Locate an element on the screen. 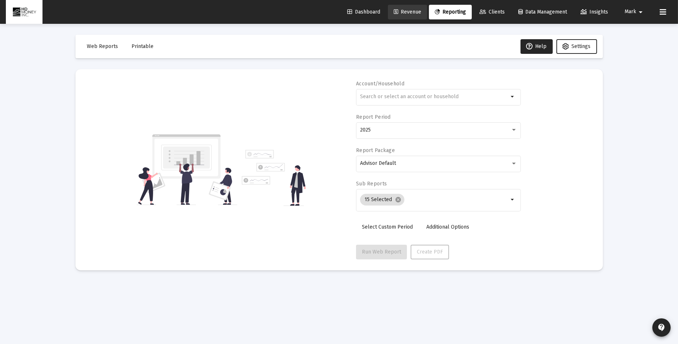 This screenshot has width=678, height=344. button: Help is located at coordinates (537, 47).